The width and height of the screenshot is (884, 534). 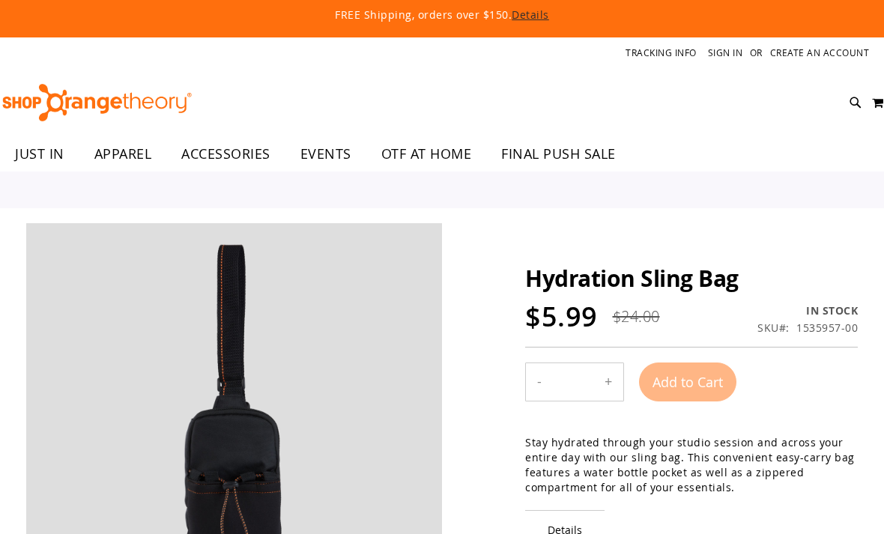 What do you see at coordinates (661, 52) in the screenshot?
I see `a: Tracking Info` at bounding box center [661, 52].